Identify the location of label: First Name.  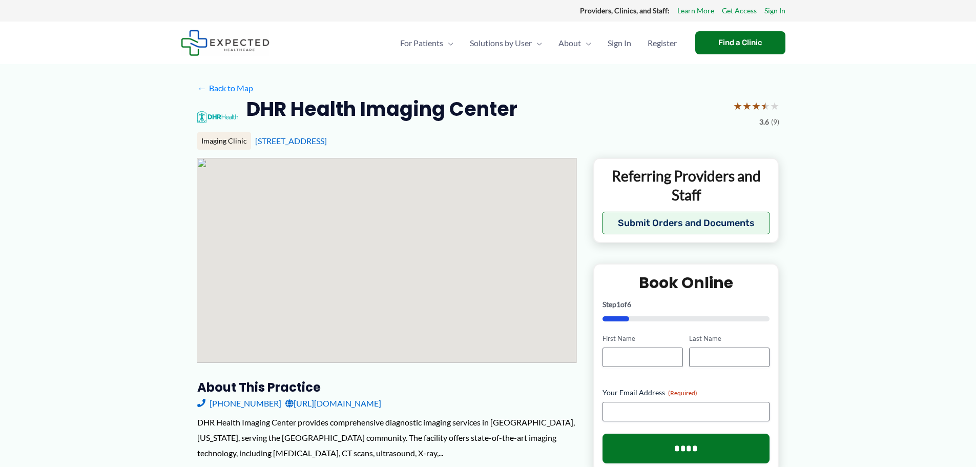
(643, 338).